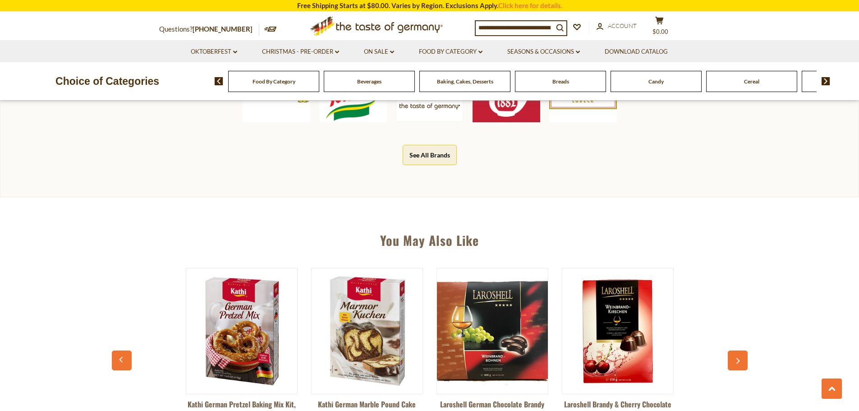  What do you see at coordinates (826, 81) in the screenshot?
I see `img: next arrow` at bounding box center [826, 81].